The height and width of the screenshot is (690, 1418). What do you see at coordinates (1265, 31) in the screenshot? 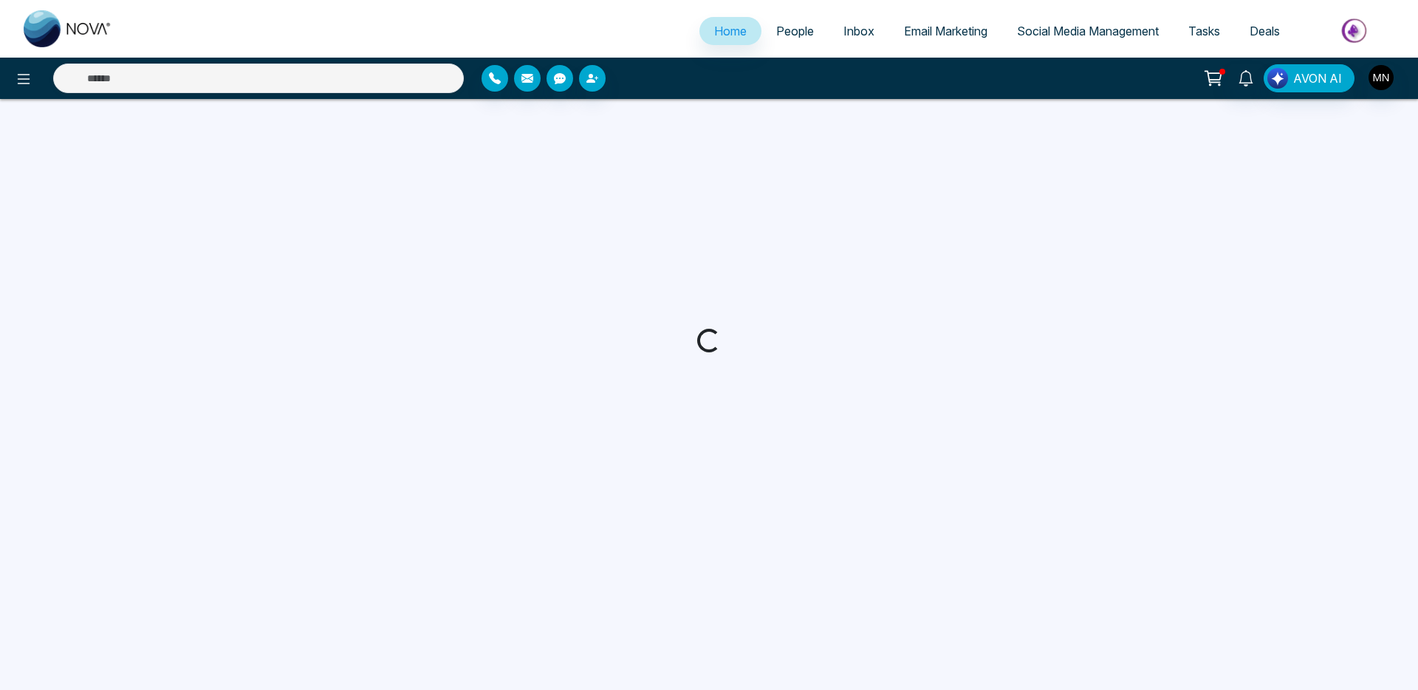
I see `a: Deals` at bounding box center [1265, 31].